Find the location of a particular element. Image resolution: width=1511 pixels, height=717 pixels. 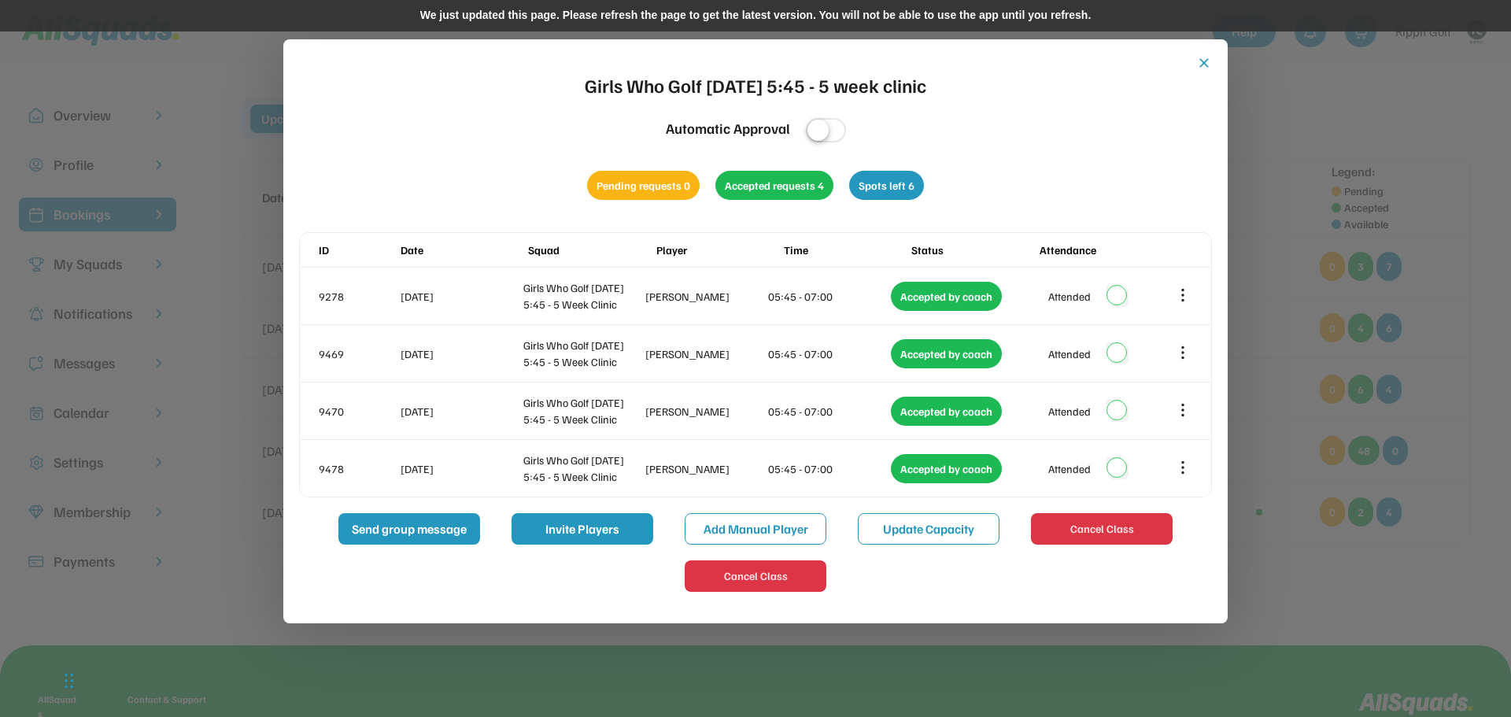

div: 9278 is located at coordinates (358, 296).